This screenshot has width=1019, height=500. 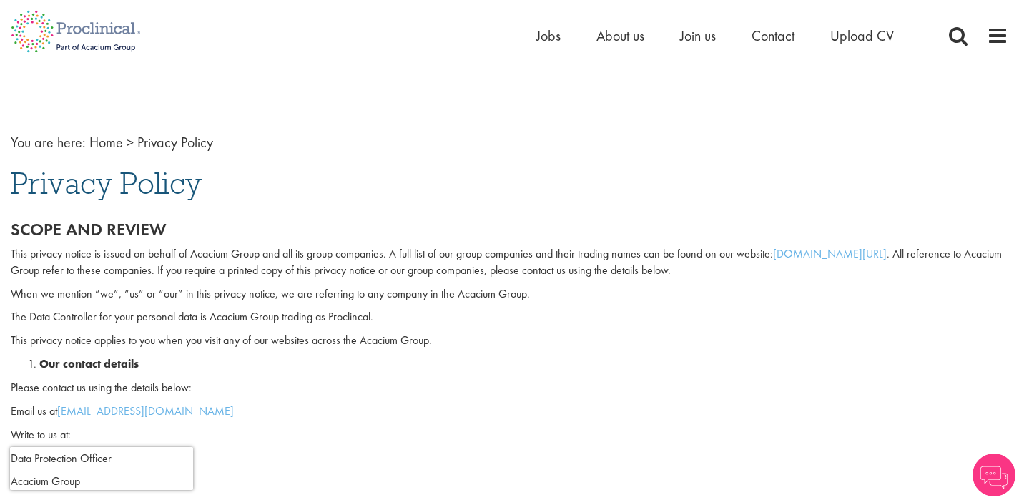 I want to click on a: About us, so click(x=620, y=36).